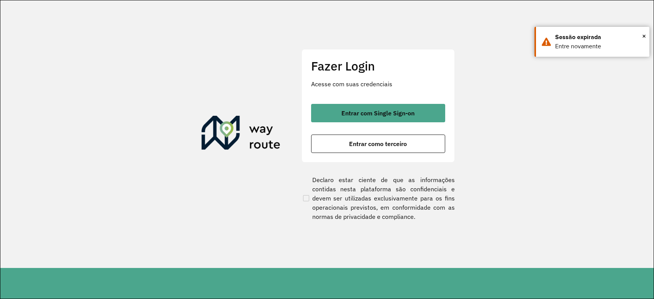 This screenshot has width=654, height=299. What do you see at coordinates (378, 66) in the screenshot?
I see `h2: Fazer Login` at bounding box center [378, 66].